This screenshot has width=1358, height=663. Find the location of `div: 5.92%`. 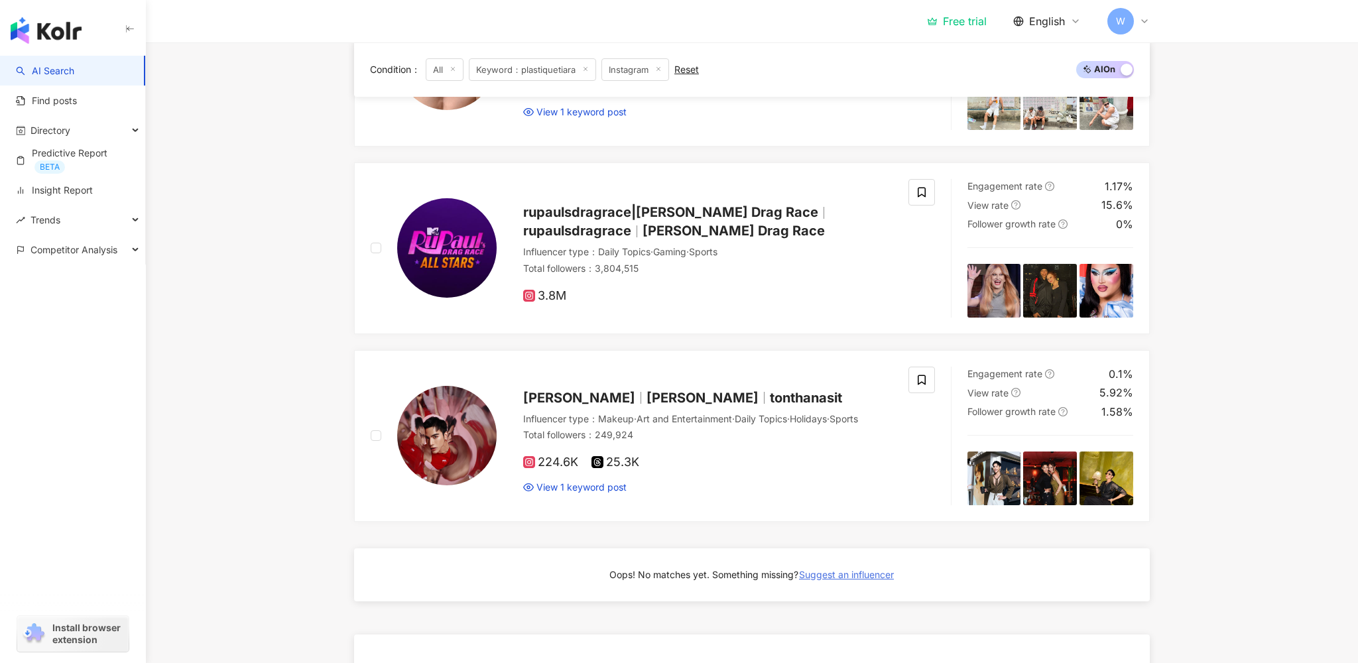

div: 5.92% is located at coordinates (1116, 393).